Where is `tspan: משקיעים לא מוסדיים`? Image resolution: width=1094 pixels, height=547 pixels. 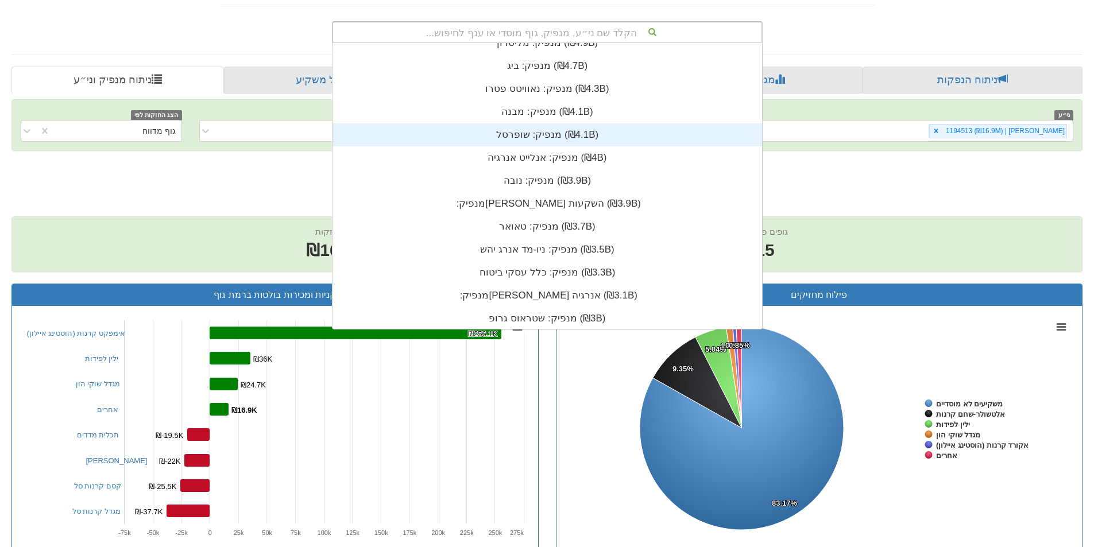 tspan: משקיעים לא מוסדיים is located at coordinates (970, 404).